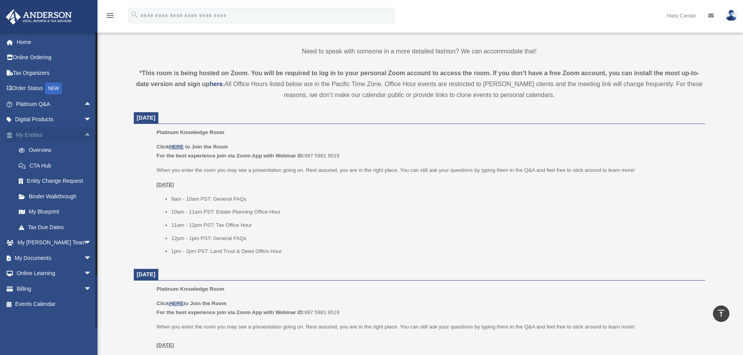 The image size is (743, 355). What do you see at coordinates (435, 226) in the screenshot?
I see `li: 11am - 12pm PST: Tax Office Hour` at bounding box center [435, 226].